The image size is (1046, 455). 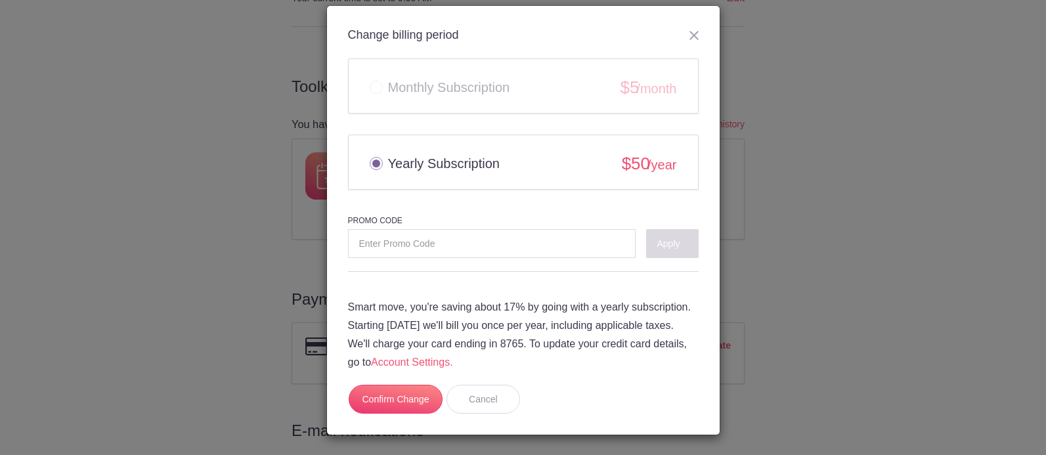 What do you see at coordinates (523, 164) in the screenshot?
I see `h3: Yearly Subscription` at bounding box center [523, 164].